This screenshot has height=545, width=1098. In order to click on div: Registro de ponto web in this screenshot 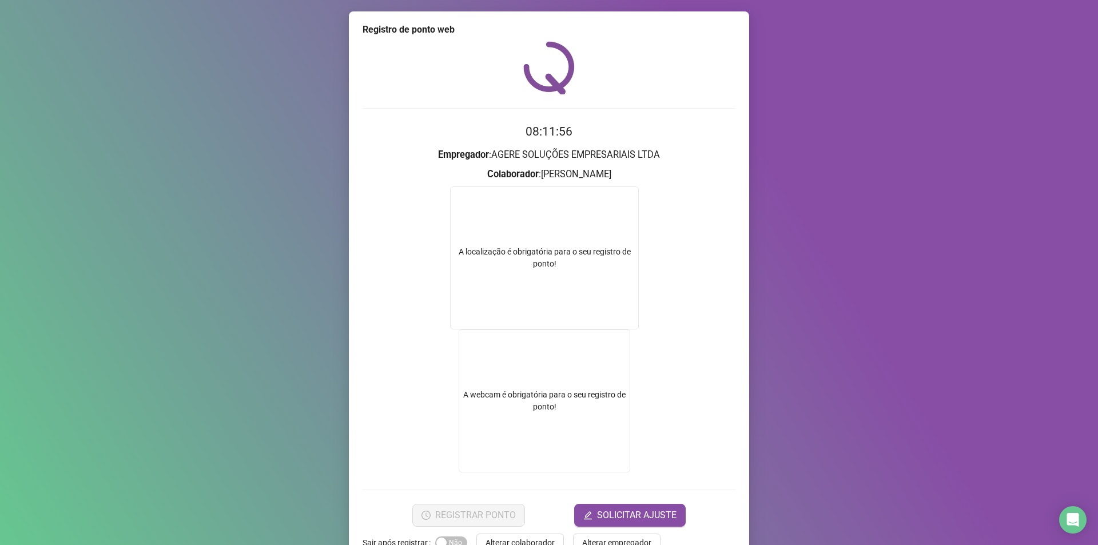, I will do `click(549, 30)`.